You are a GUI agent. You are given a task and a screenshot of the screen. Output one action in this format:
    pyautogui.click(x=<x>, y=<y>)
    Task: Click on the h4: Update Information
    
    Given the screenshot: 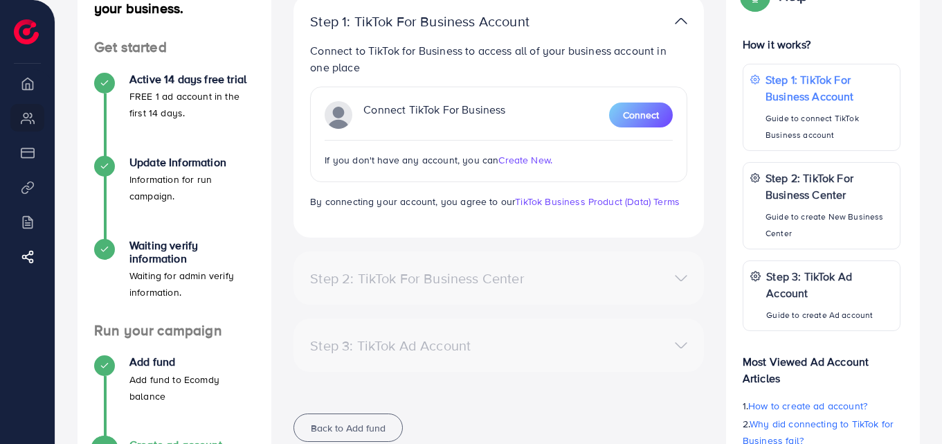 What is the action you would take?
    pyautogui.click(x=192, y=162)
    